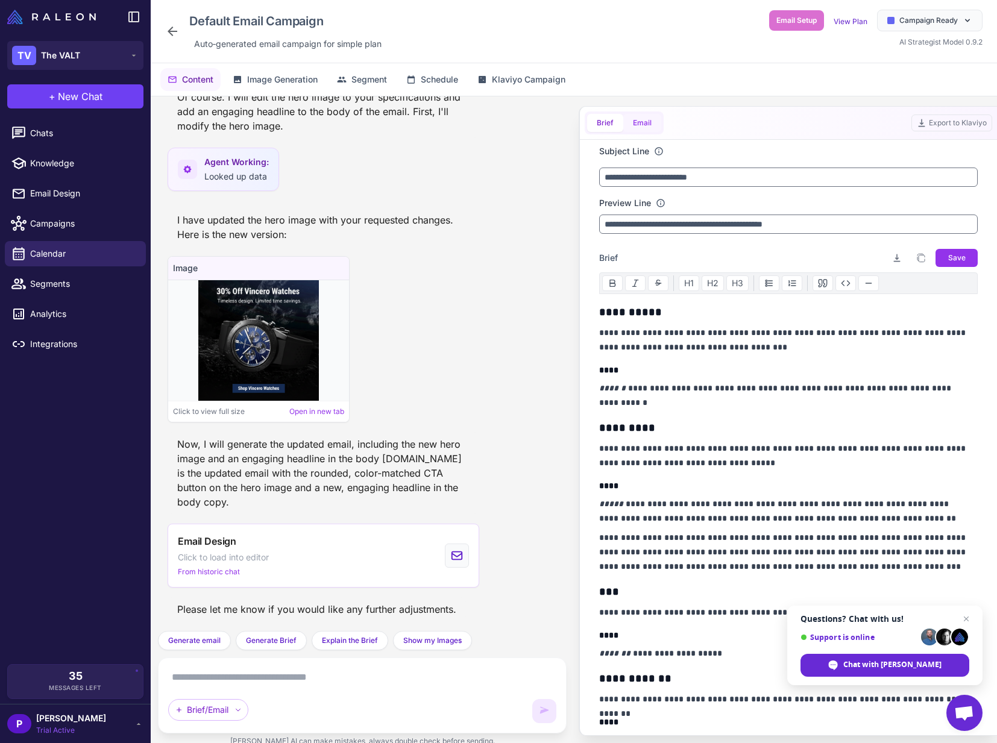 This screenshot has width=997, height=743. I want to click on div: TV, so click(24, 55).